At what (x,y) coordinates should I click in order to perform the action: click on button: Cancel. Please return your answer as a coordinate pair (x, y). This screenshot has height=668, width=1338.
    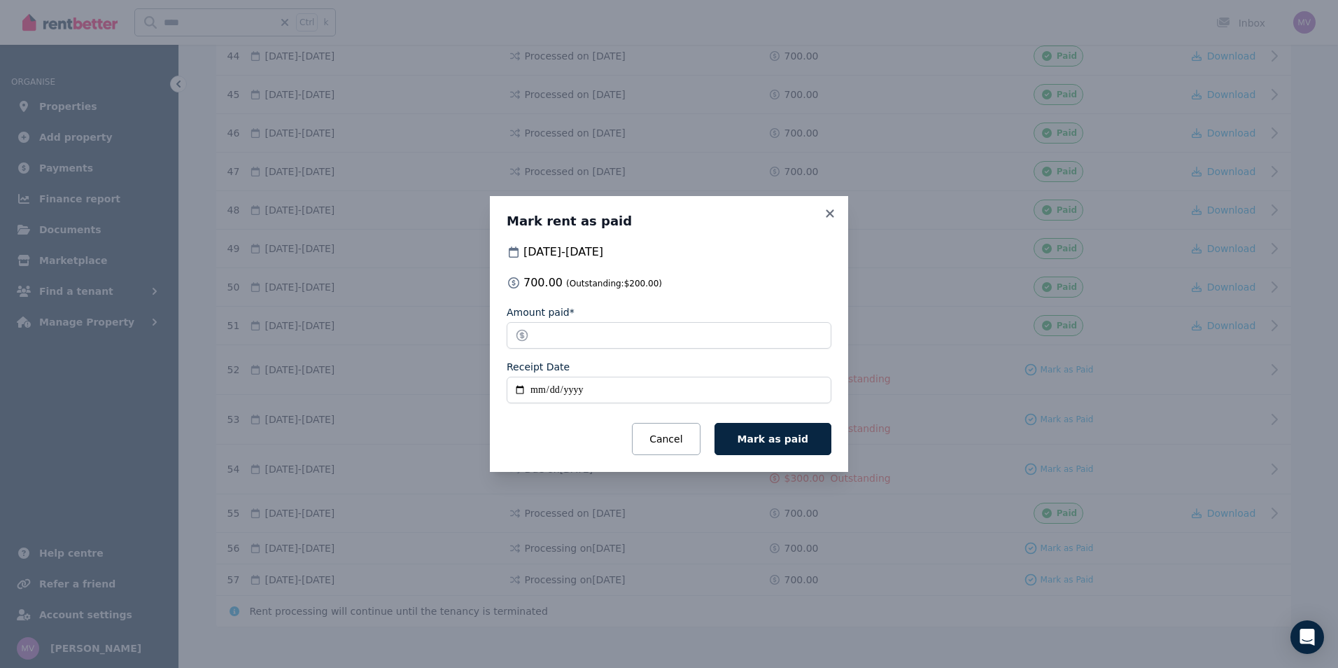
    Looking at the image, I should click on (665, 439).